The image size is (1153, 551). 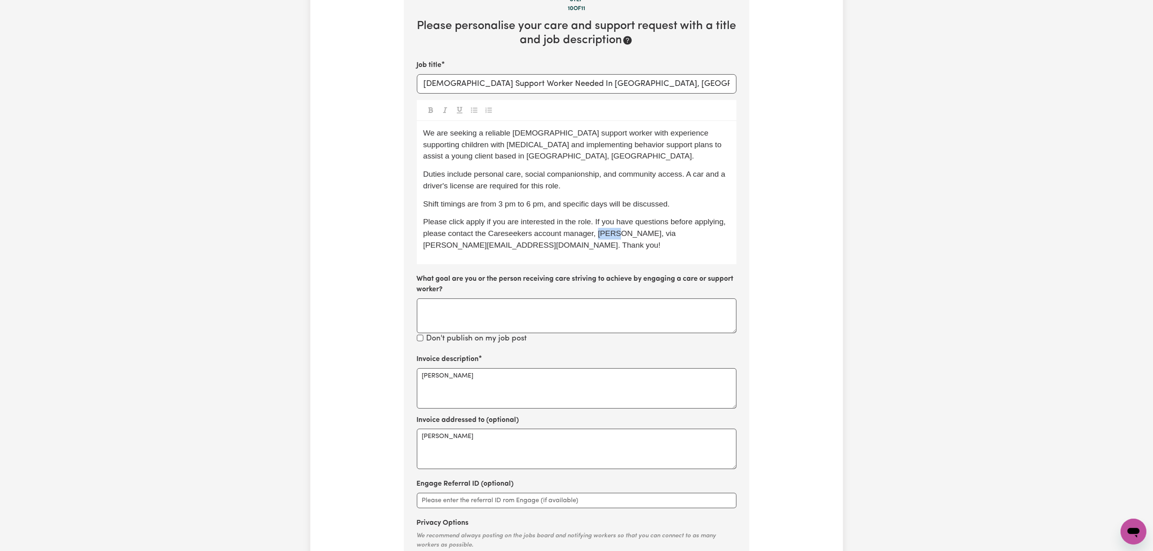 I want to click on span: Please click apply if you are interested in the role. If you have questions before applying, plea..., so click(x=575, y=233).